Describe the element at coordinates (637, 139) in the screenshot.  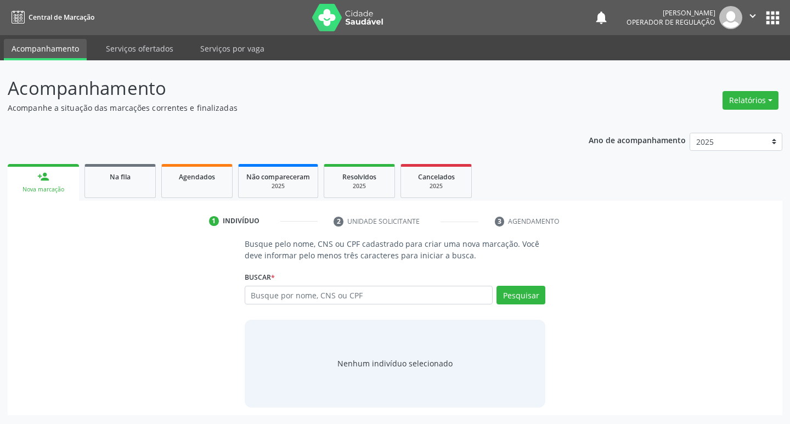
I see `p: Ano de acompanhamento` at that location.